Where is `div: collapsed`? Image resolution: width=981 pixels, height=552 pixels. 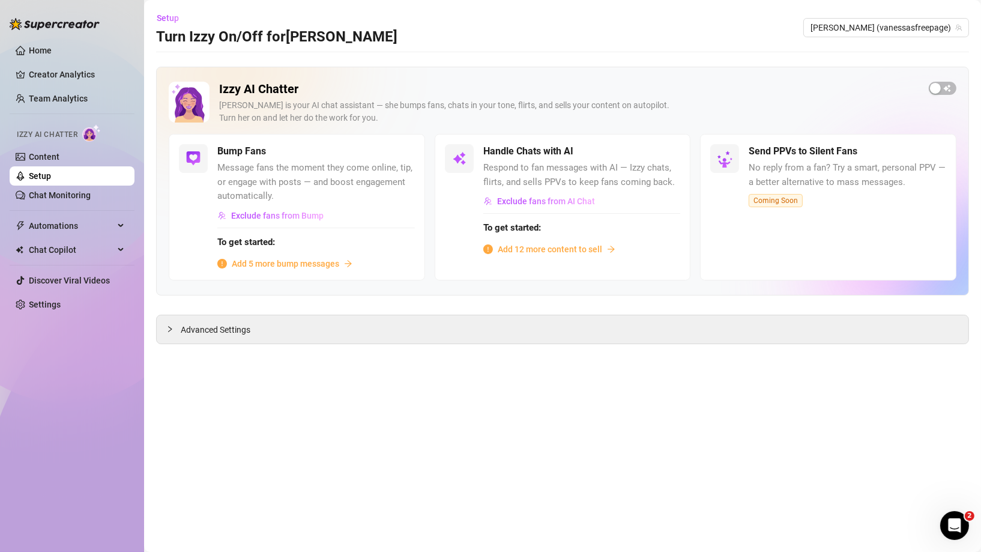
div: collapsed is located at coordinates (174, 329).